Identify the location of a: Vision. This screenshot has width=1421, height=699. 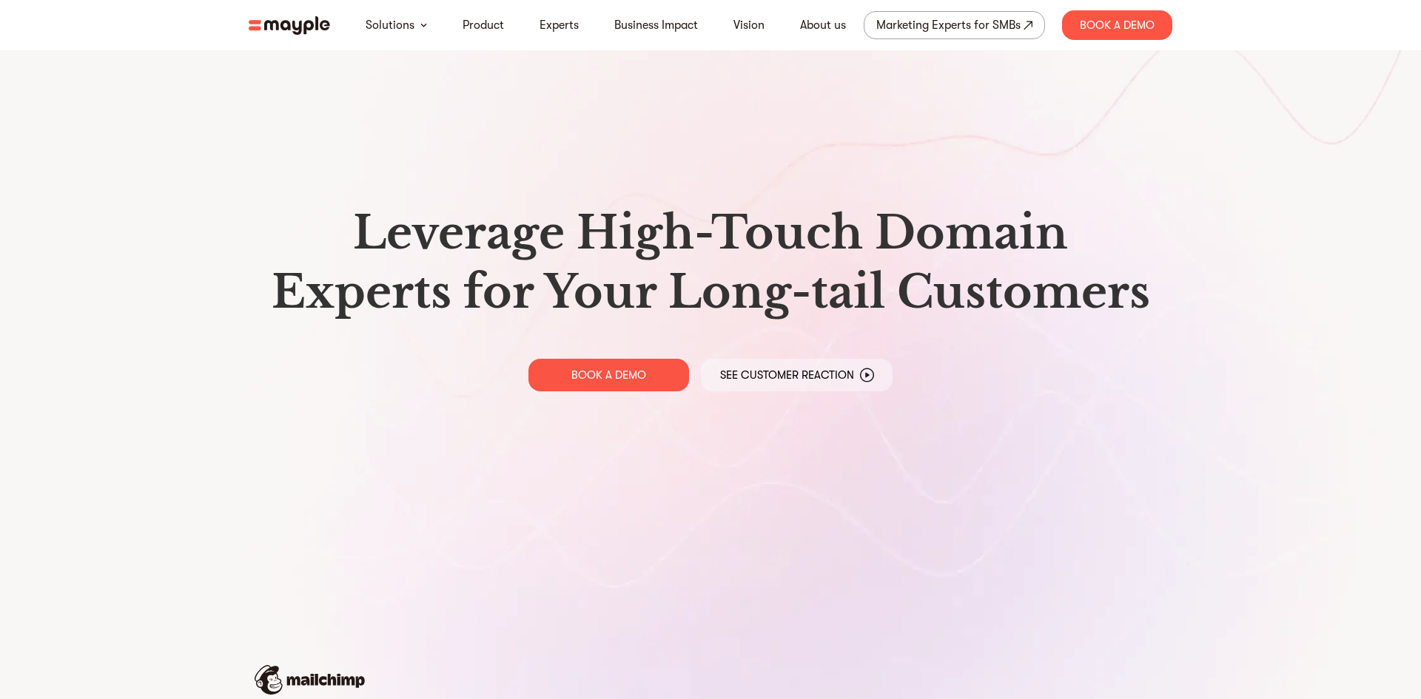
(749, 25).